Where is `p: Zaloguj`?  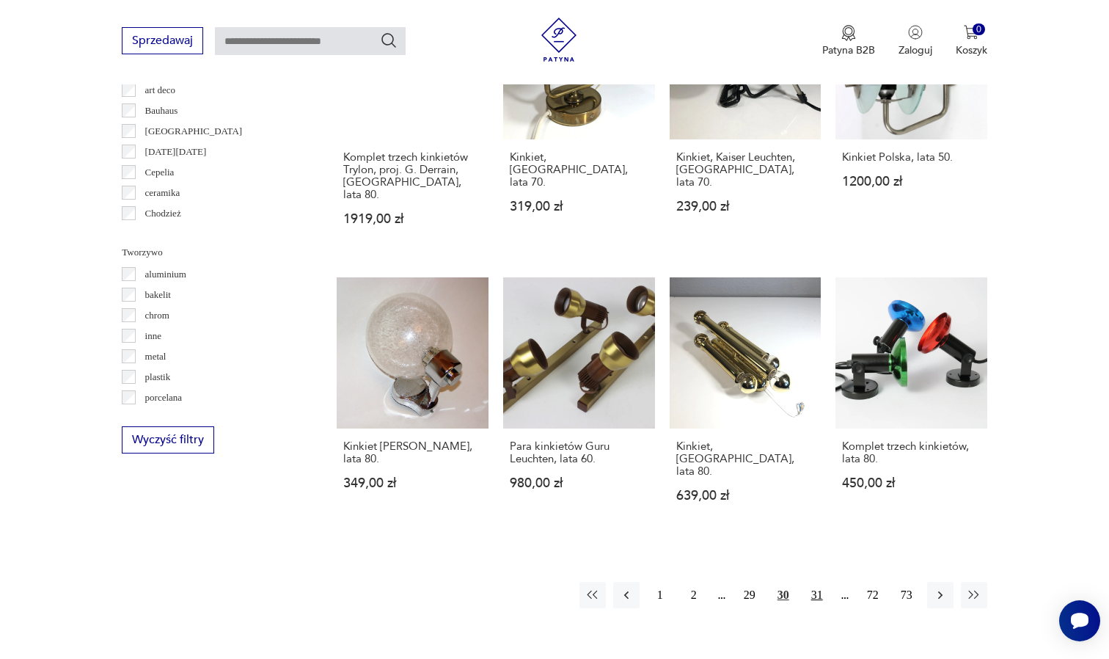
p: Zaloguj is located at coordinates (916, 50).